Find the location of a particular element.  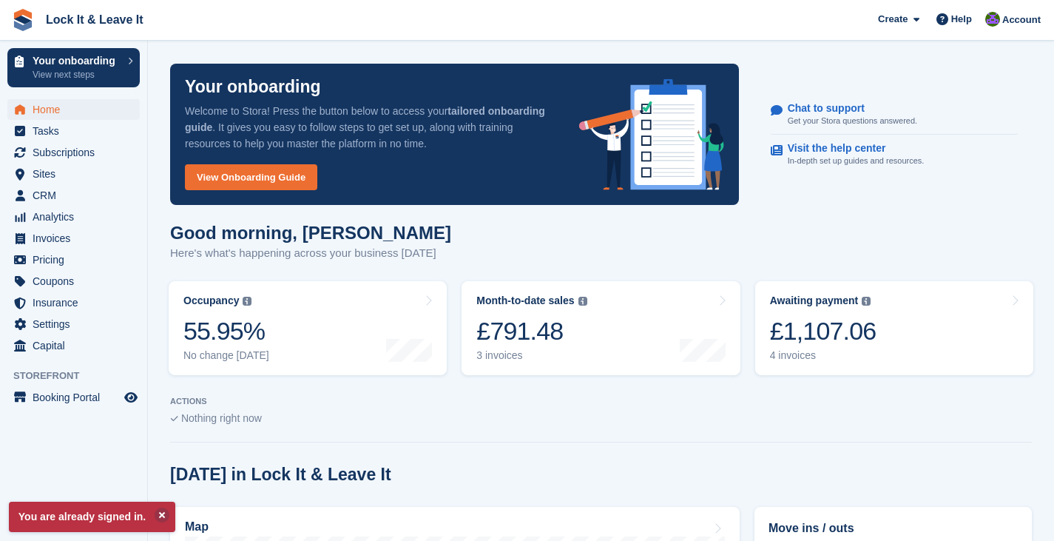

span: Nothing right now is located at coordinates (221, 418).